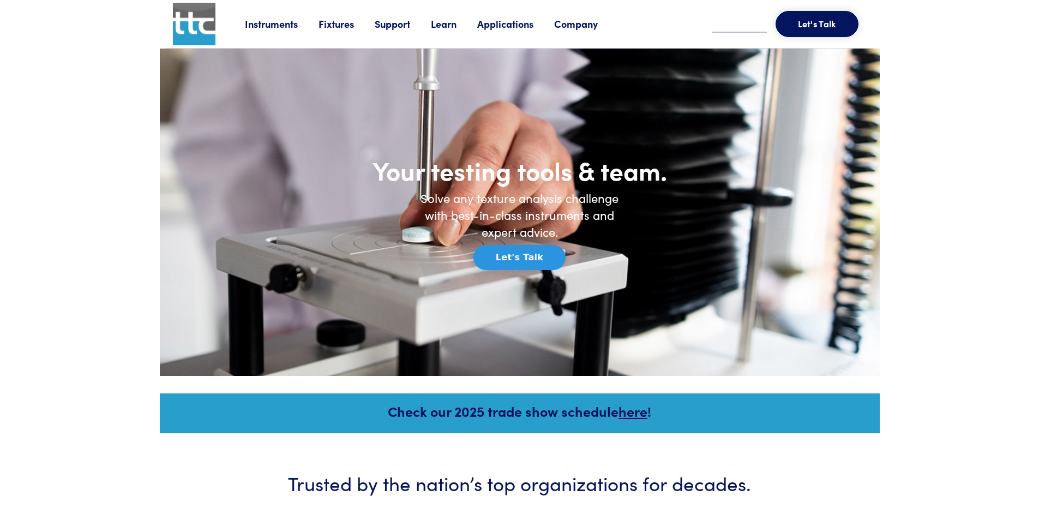 This screenshot has height=520, width=1039. Describe the element at coordinates (194, 24) in the screenshot. I see `img: ttc_logo_1x1_v1.0.png` at that location.